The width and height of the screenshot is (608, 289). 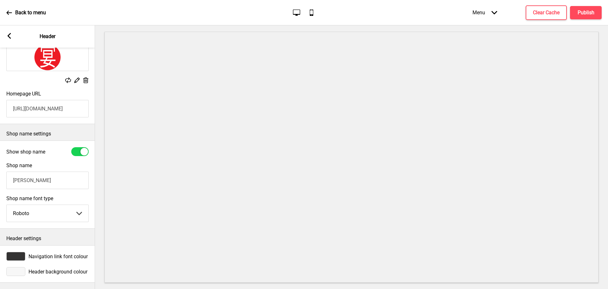 What do you see at coordinates (24, 93) in the screenshot?
I see `label: Homepage URL` at bounding box center [24, 93].